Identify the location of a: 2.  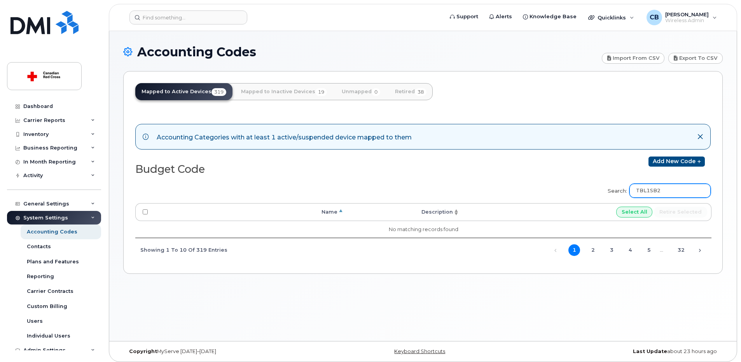
(593, 250).